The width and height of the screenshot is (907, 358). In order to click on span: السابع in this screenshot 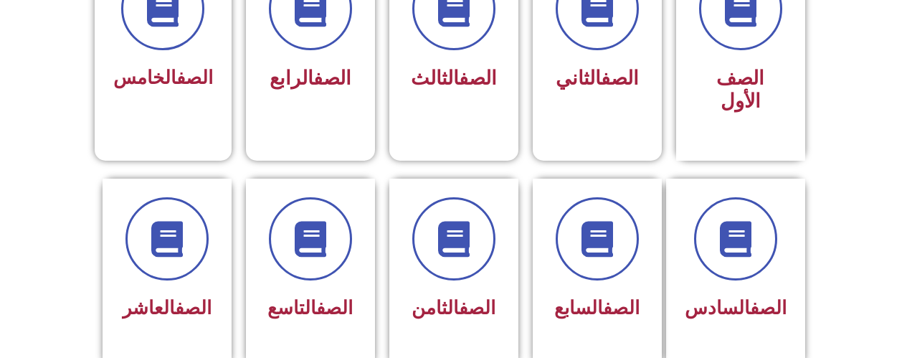, I will do `click(596, 308)`.